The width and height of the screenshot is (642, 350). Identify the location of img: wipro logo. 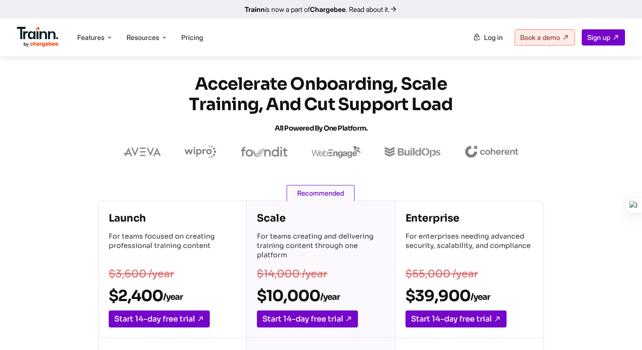
(200, 152).